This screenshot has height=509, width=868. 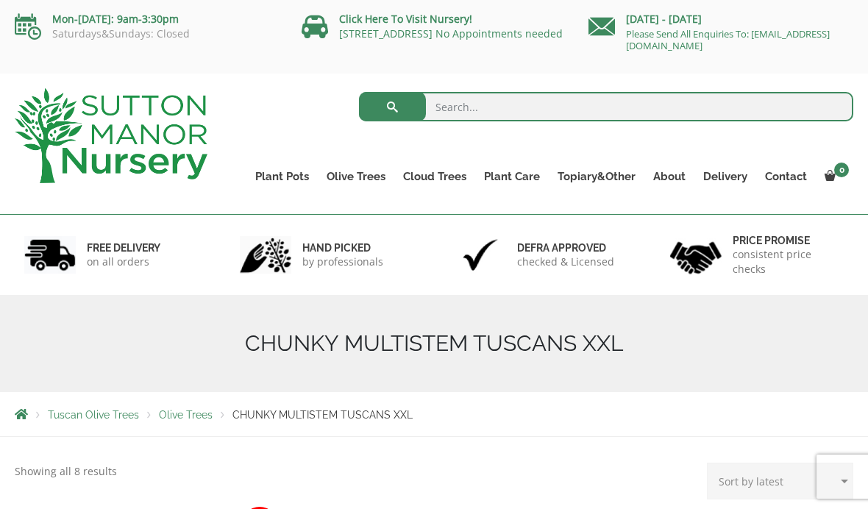 What do you see at coordinates (789, 241) in the screenshot?
I see `h6: Price promise` at bounding box center [789, 241].